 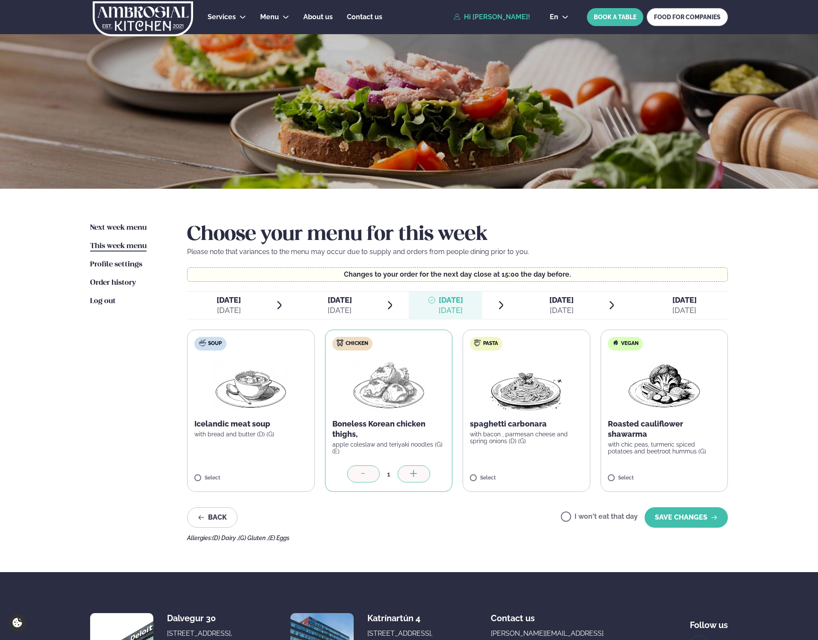 What do you see at coordinates (389, 385) in the screenshot?
I see `img: Chicken-thighs.png` at bounding box center [389, 385].